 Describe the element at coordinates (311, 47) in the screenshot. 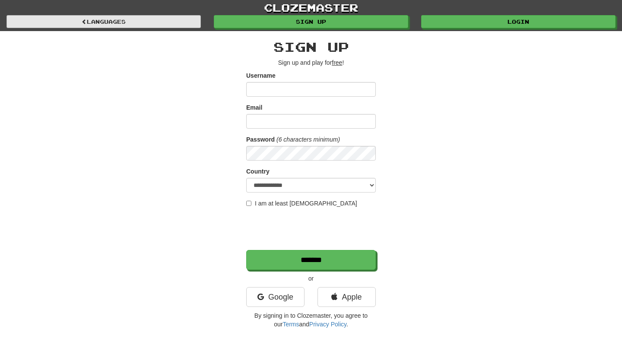

I see `h2: Sign up` at that location.